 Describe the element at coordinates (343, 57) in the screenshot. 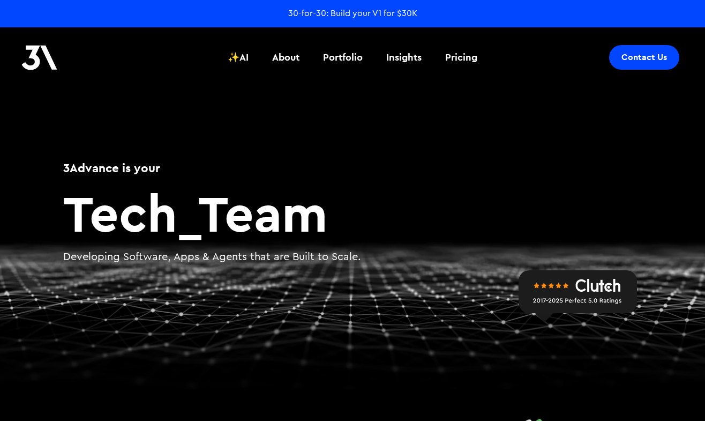

I see `a: Portfolio` at that location.